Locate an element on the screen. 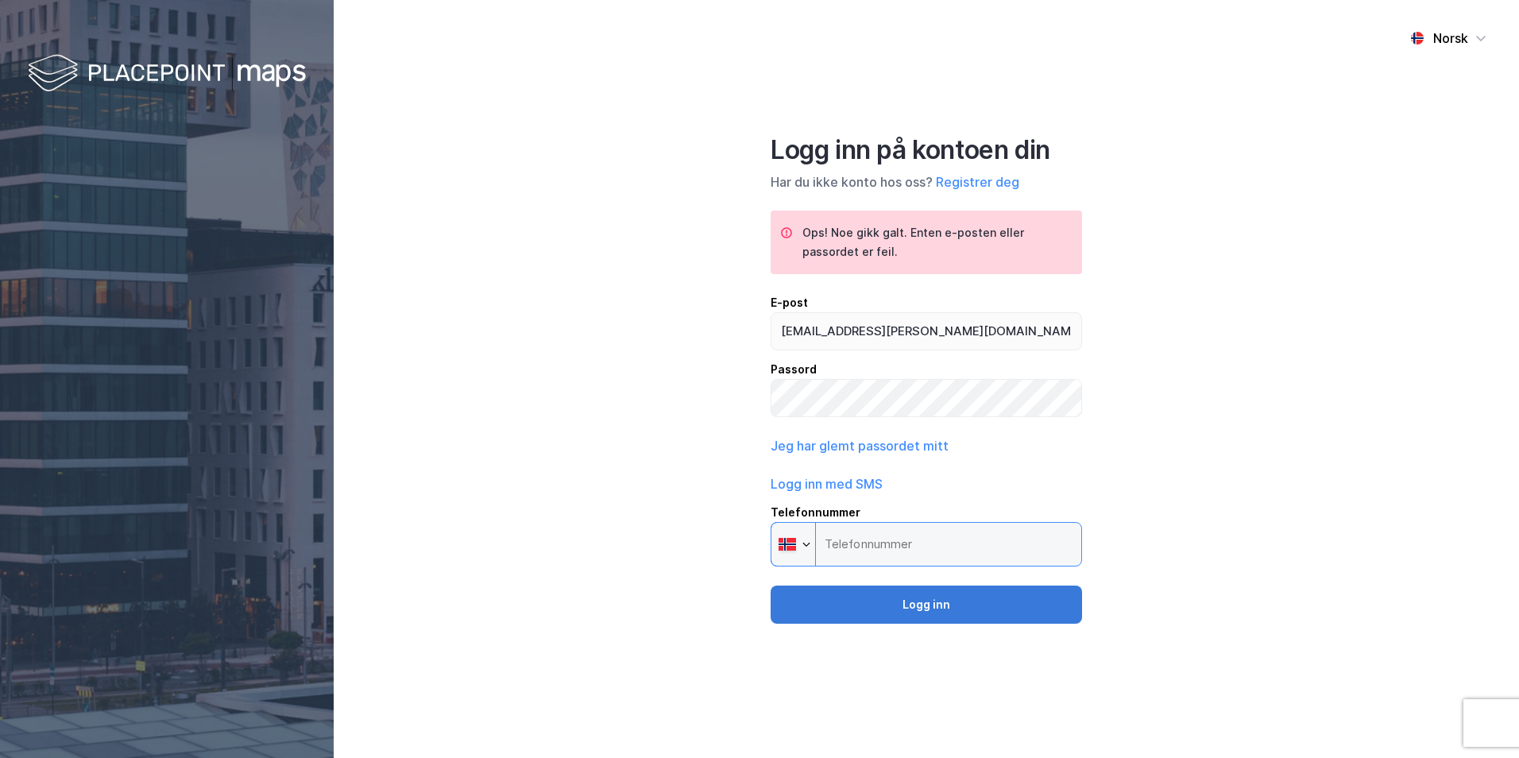 Image resolution: width=1519 pixels, height=758 pixels. div: Telefonnummer is located at coordinates (926, 512).